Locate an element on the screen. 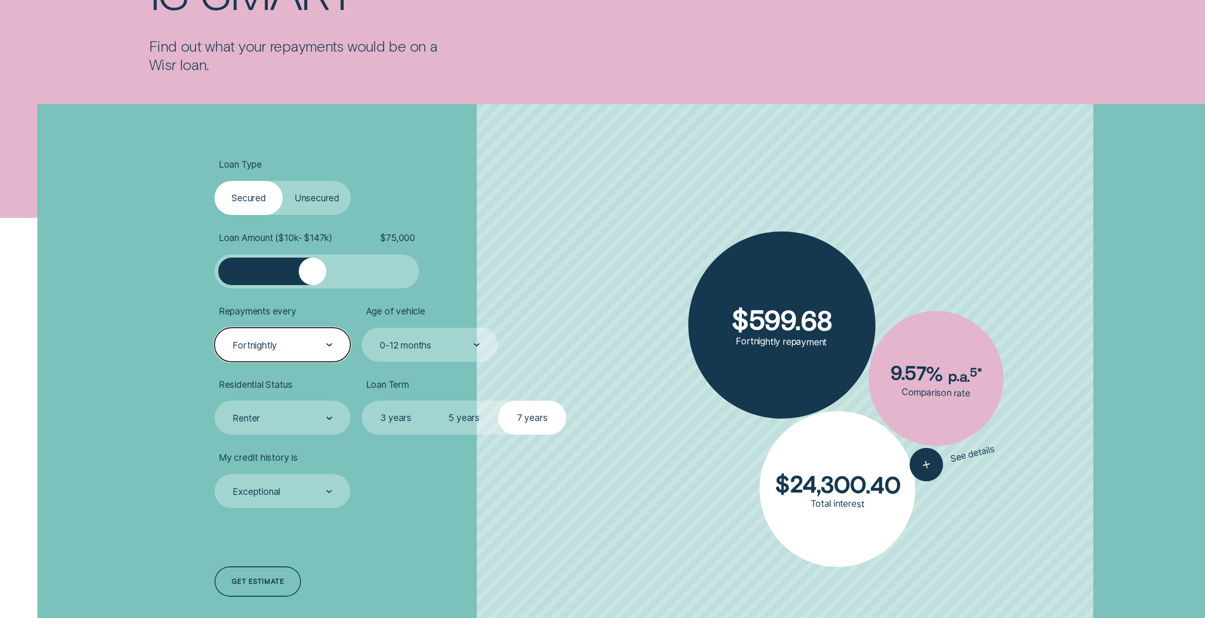 This screenshot has height=618, width=1205. label: 5 years is located at coordinates (464, 418).